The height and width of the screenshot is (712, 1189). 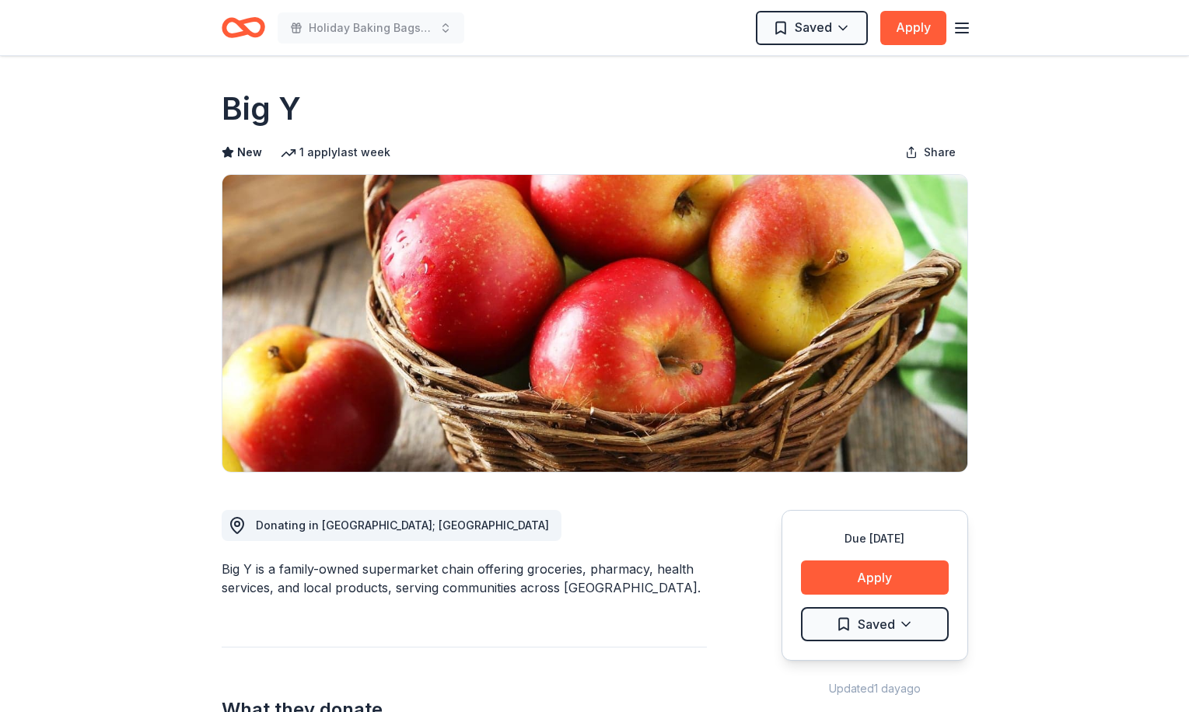 I want to click on span: New, so click(x=250, y=152).